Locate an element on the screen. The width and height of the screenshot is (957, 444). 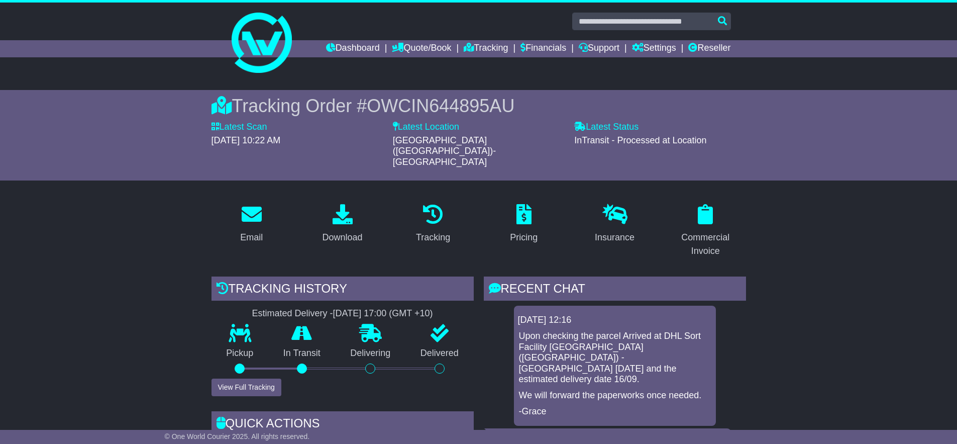
span: OWCIN644895AU is located at coordinates (441, 106).